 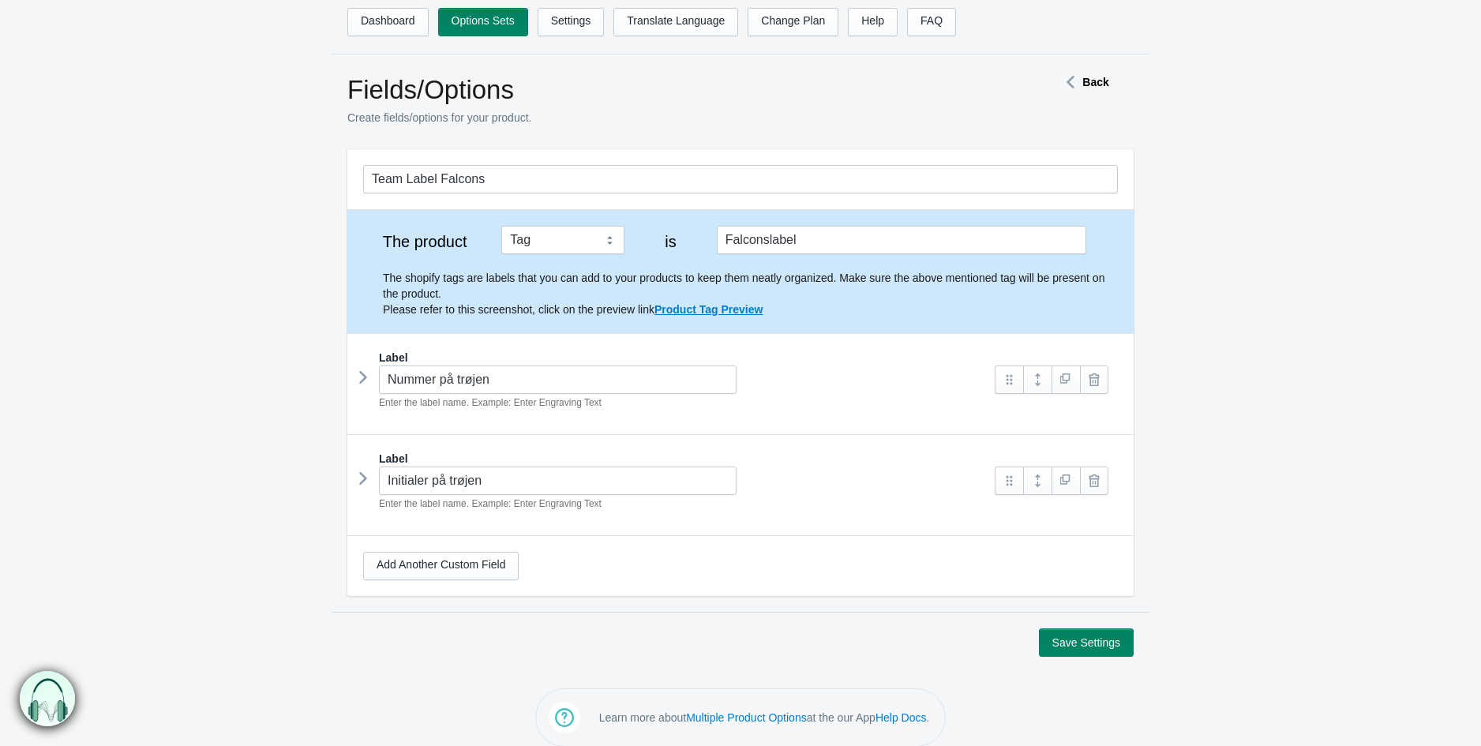 What do you see at coordinates (676, 22) in the screenshot?
I see `a: Translate Language` at bounding box center [676, 22].